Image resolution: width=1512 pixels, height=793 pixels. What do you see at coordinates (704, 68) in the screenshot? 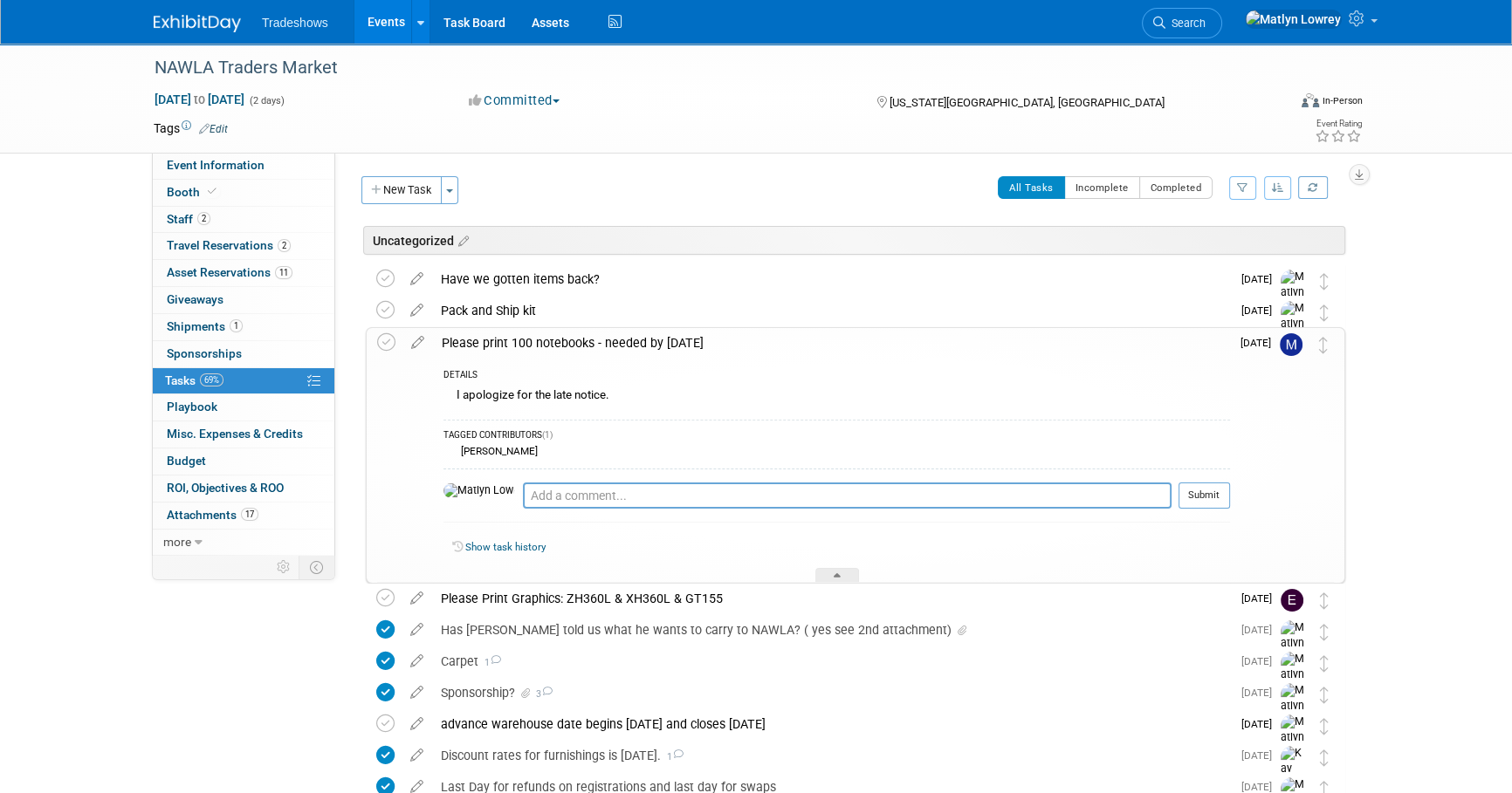
I see `div: NAWLA Traders Market` at bounding box center [704, 68].